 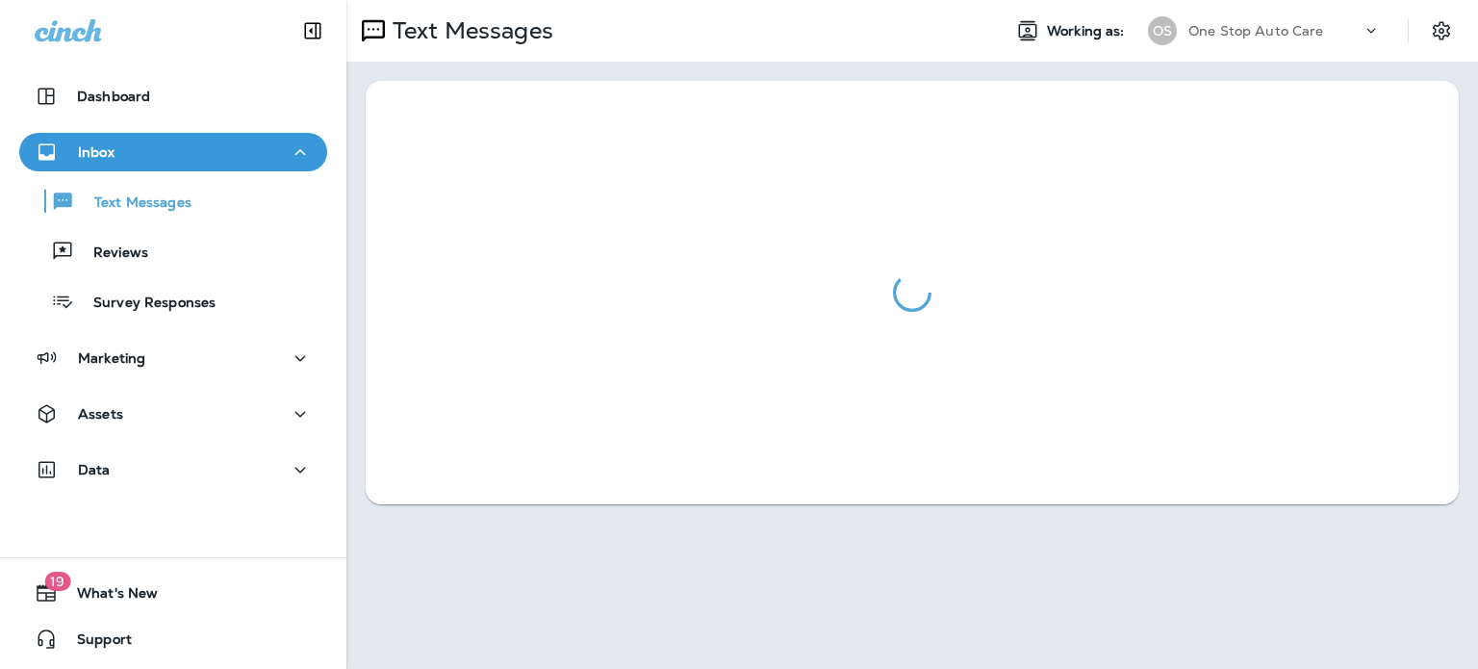 I want to click on button: Reviews, so click(x=173, y=251).